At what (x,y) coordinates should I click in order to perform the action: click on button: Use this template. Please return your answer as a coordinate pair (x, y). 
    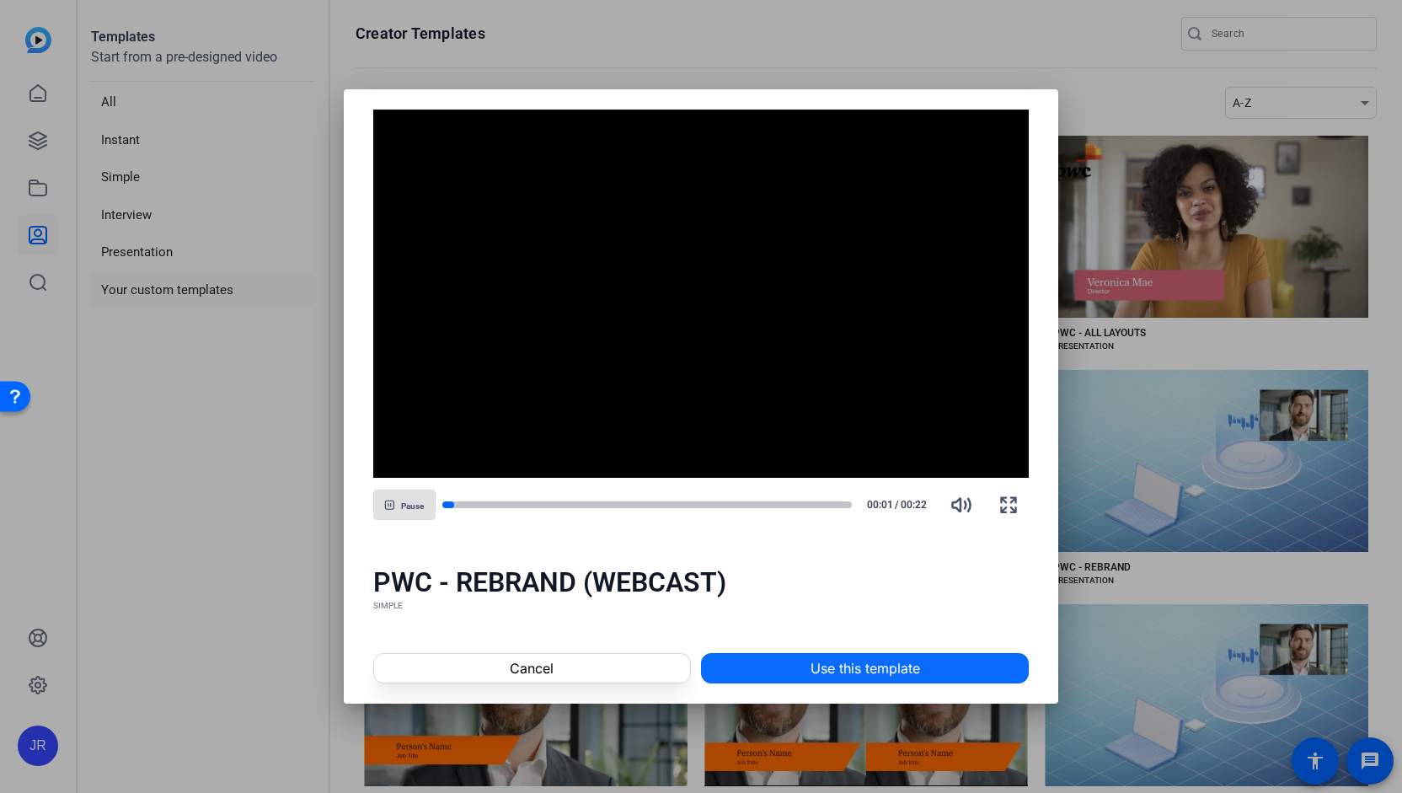
    Looking at the image, I should click on (864, 668).